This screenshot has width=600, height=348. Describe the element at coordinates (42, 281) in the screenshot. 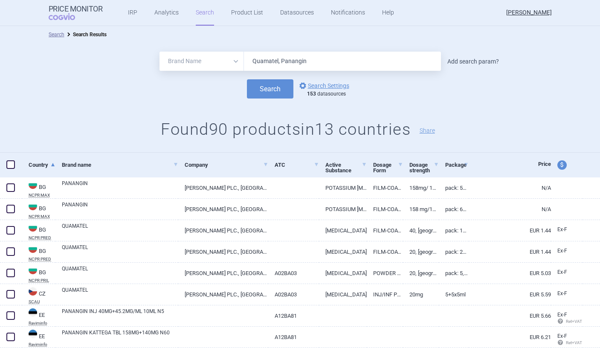

I see `abbr: NCPR PRIL — National Council on Prices and Reimbursement of Medicinal Products, Bulgaria. Registe...` at that location.